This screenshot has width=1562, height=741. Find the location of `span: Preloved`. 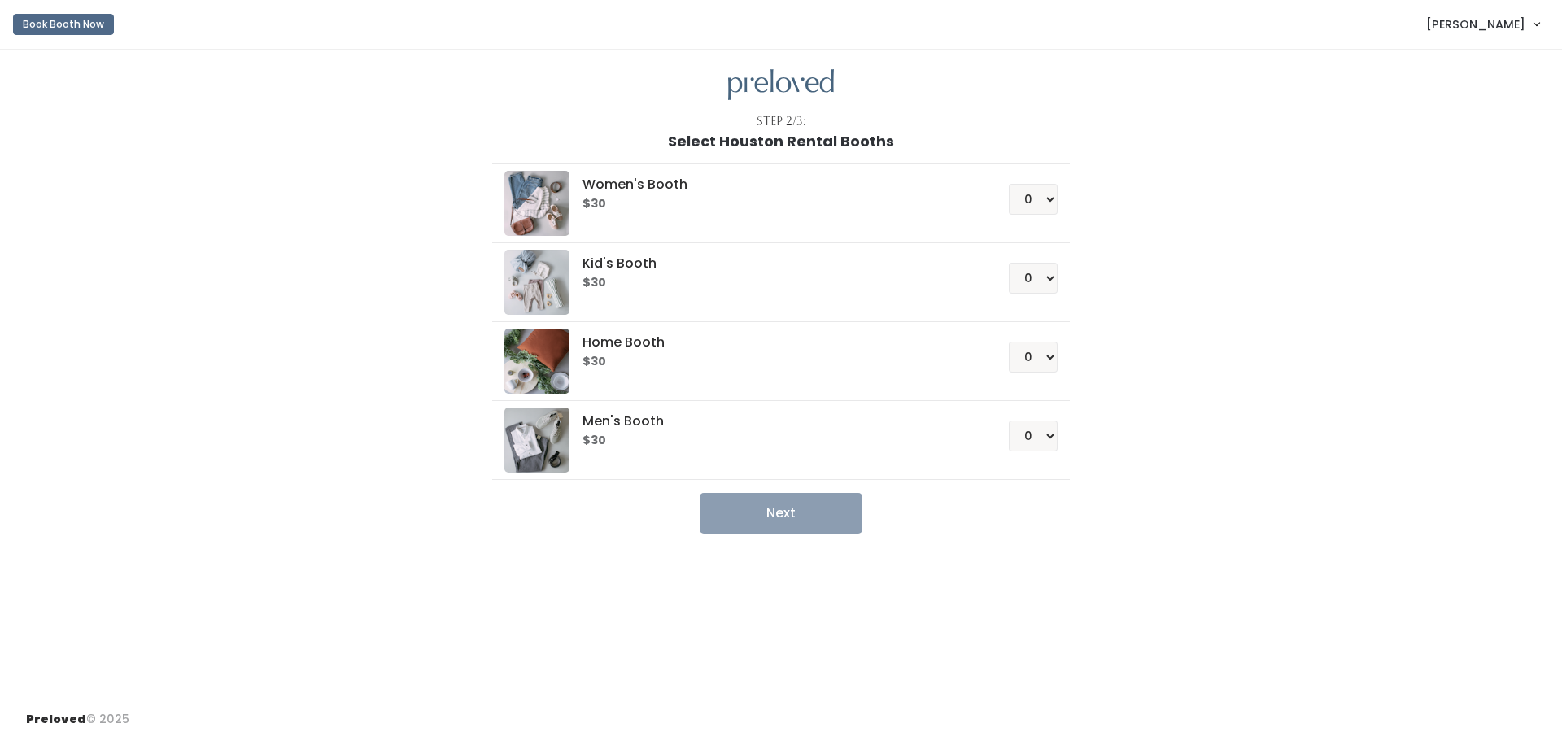

span: Preloved is located at coordinates (56, 719).